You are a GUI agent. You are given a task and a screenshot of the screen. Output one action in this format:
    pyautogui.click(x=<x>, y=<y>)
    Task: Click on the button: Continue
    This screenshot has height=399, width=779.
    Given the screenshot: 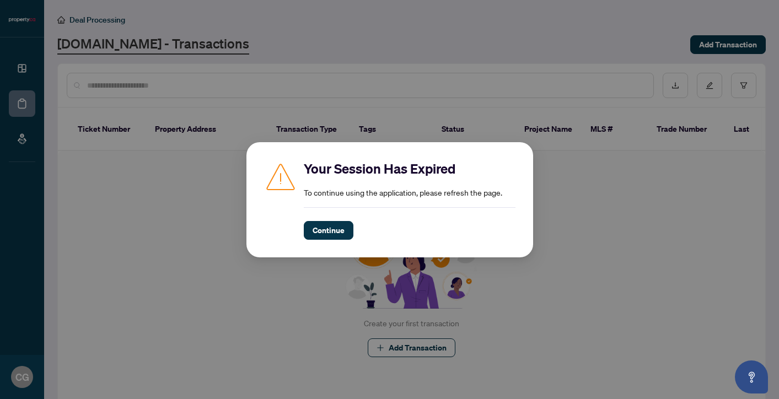 What is the action you would take?
    pyautogui.click(x=329, y=230)
    